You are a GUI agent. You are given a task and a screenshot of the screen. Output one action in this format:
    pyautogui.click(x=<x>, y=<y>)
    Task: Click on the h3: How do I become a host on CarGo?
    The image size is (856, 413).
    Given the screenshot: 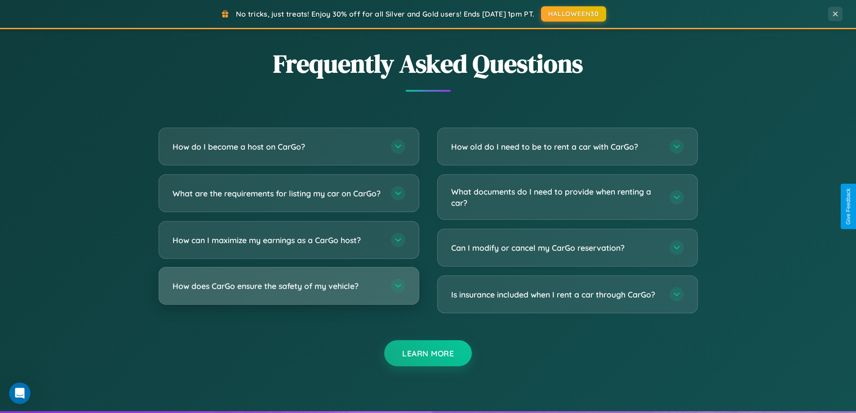 What is the action you would take?
    pyautogui.click(x=277, y=146)
    